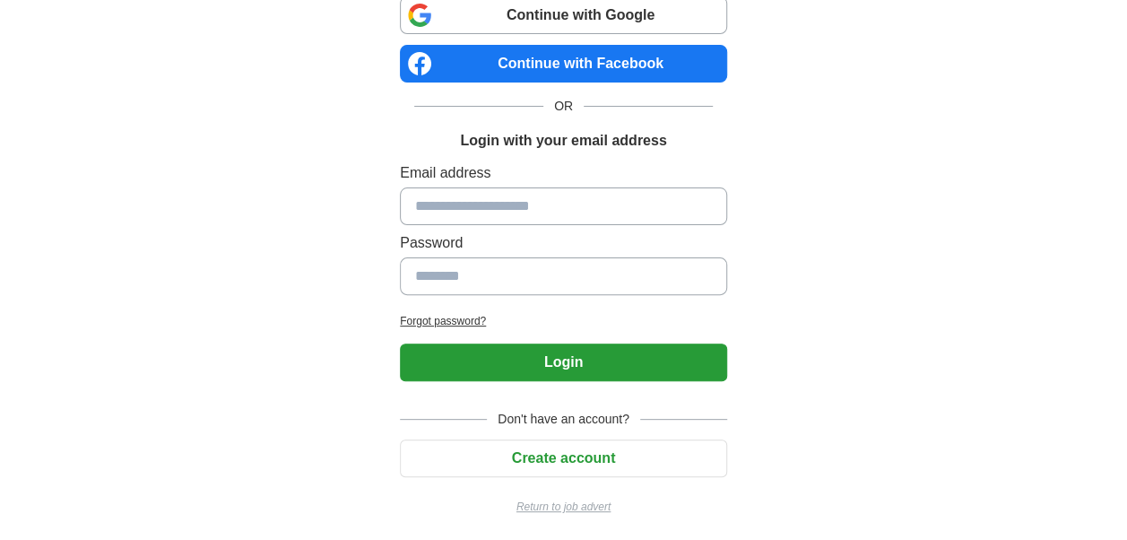 The height and width of the screenshot is (540, 1127). Describe the element at coordinates (563, 321) in the screenshot. I see `a: Forgot password?` at that location.